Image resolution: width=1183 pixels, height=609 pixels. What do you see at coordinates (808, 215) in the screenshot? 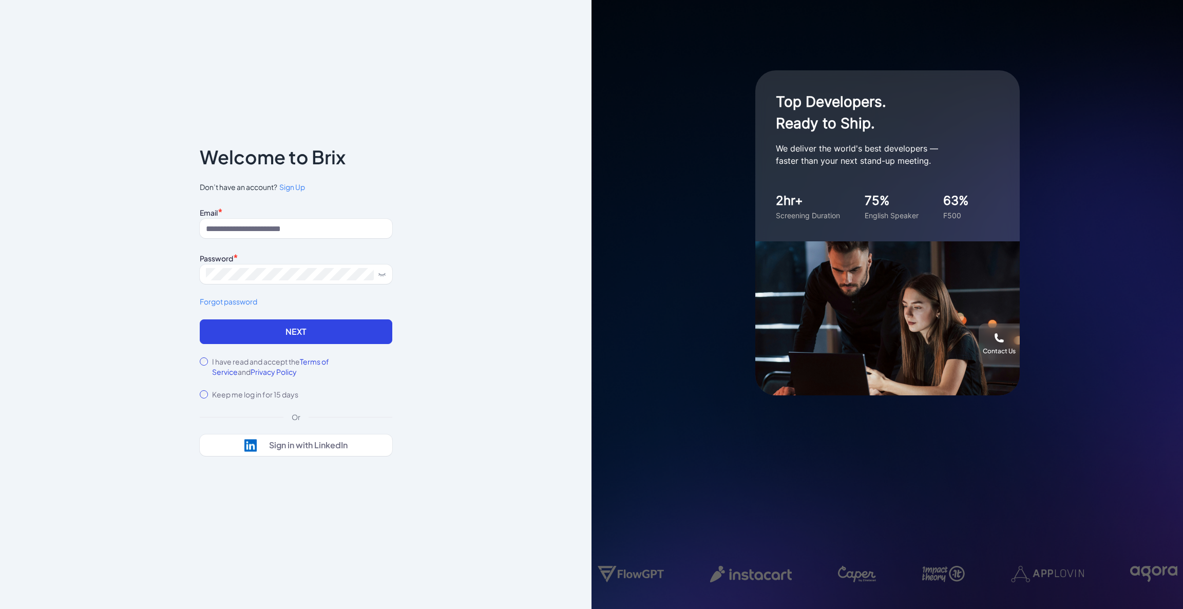
I see `div: Screening Duration` at bounding box center [808, 215].